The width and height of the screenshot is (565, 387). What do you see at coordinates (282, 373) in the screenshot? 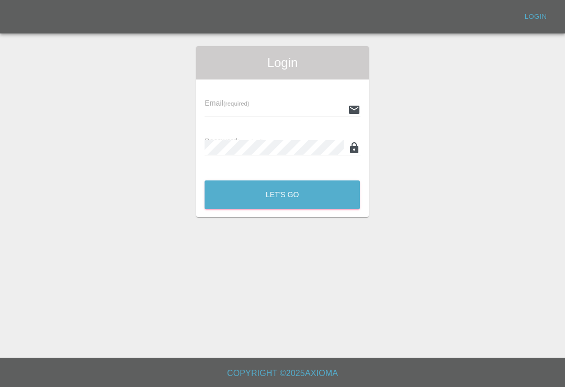
I see `h6: Copyright © 2025 Axioma` at bounding box center [282, 373].